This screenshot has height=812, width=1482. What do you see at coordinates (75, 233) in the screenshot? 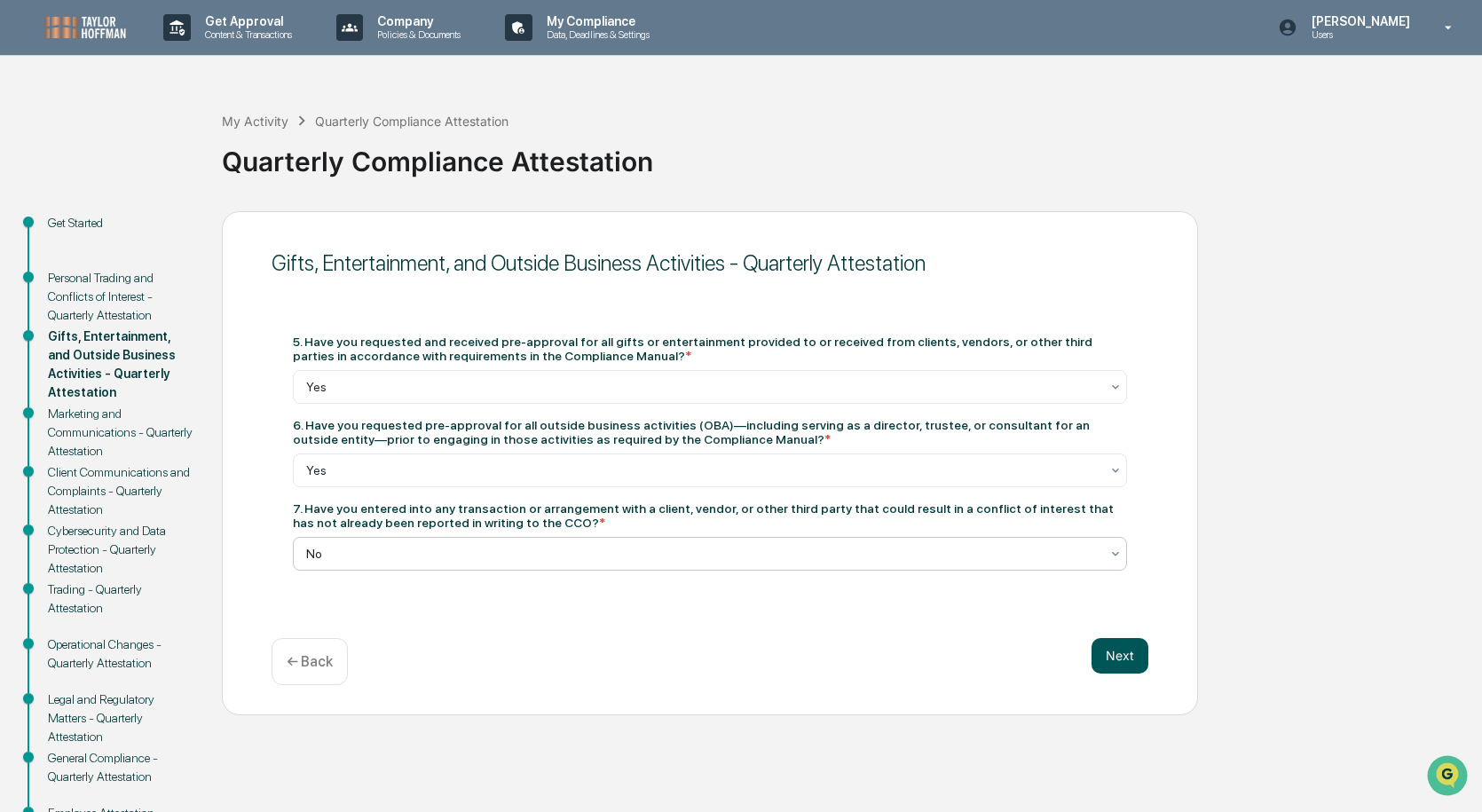
I see `span: Preclearance` at bounding box center [75, 233].